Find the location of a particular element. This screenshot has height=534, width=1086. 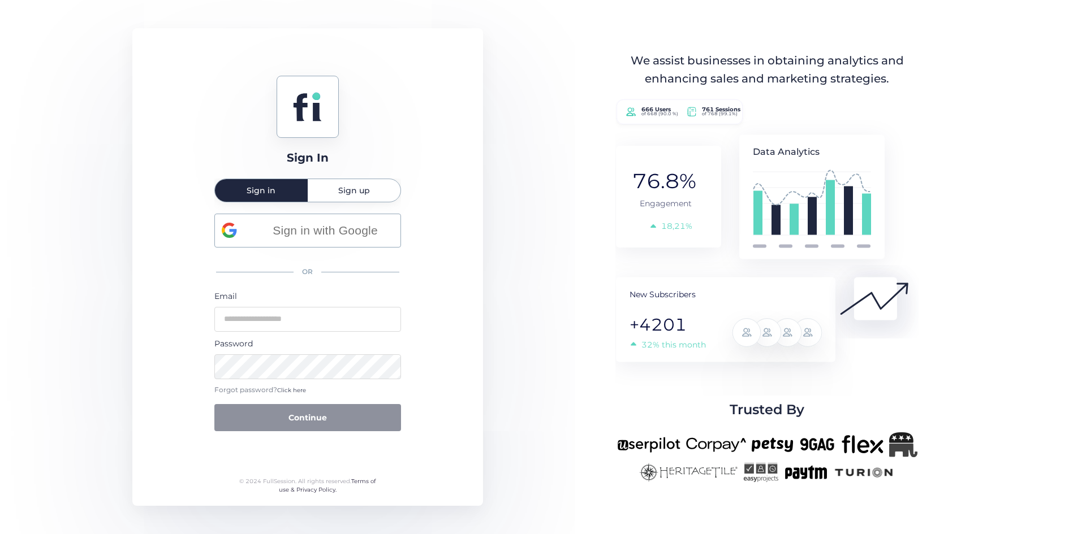

tspan: Data Analytics is located at coordinates (786, 152).